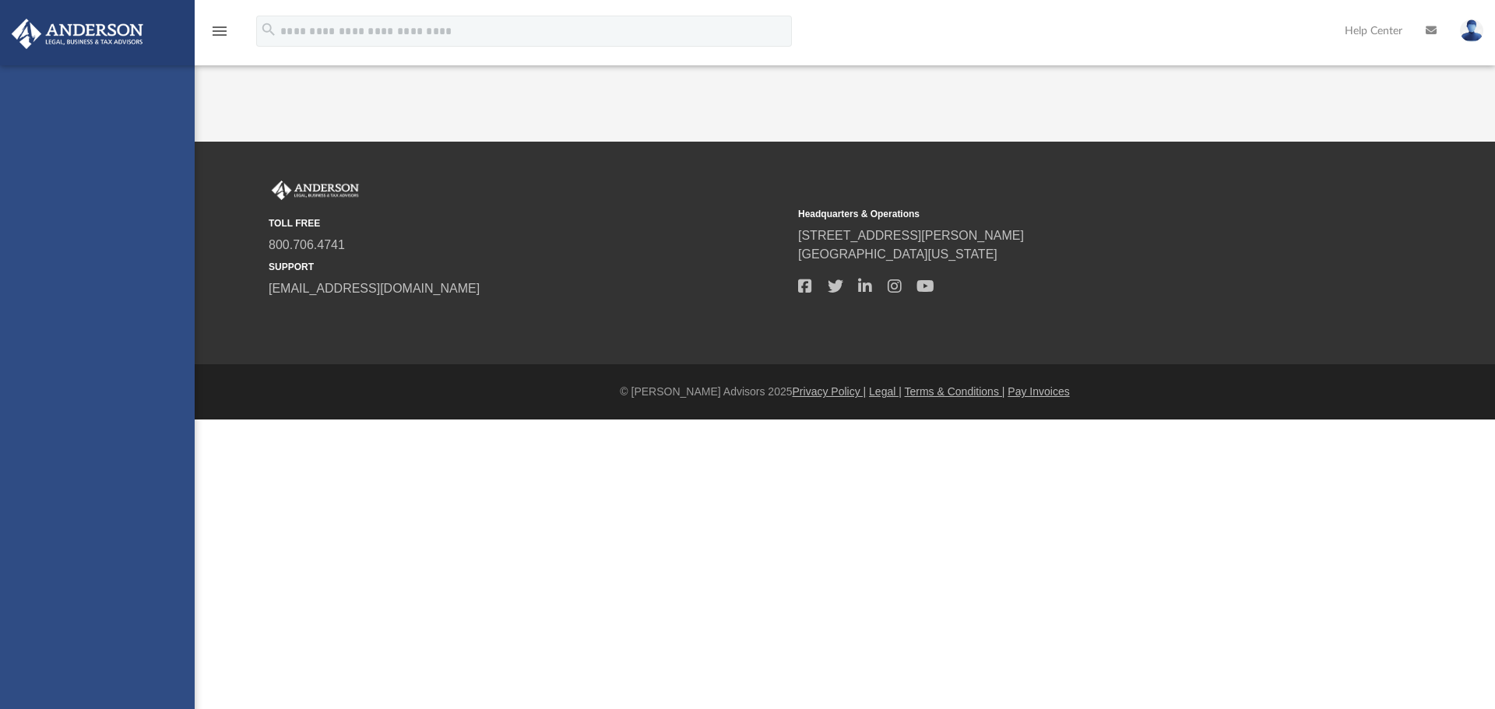 This screenshot has height=709, width=1495. Describe the element at coordinates (1057, 214) in the screenshot. I see `small: Headquarters & Operations` at that location.